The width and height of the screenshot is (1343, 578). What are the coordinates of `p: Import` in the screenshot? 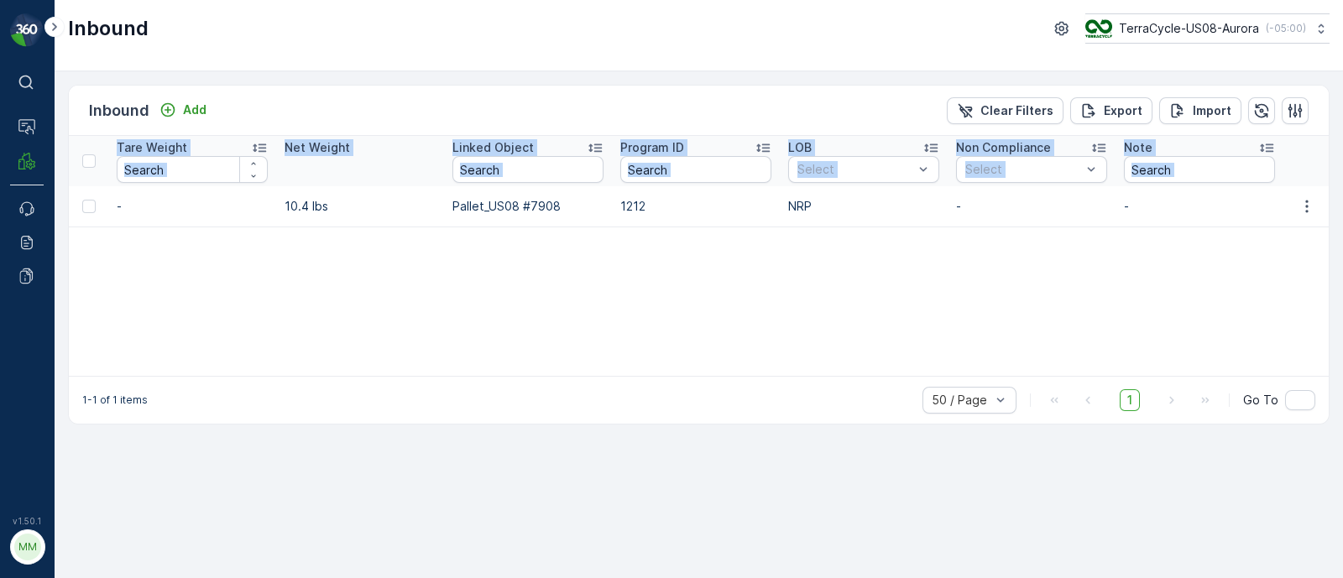 It's located at (1212, 111).